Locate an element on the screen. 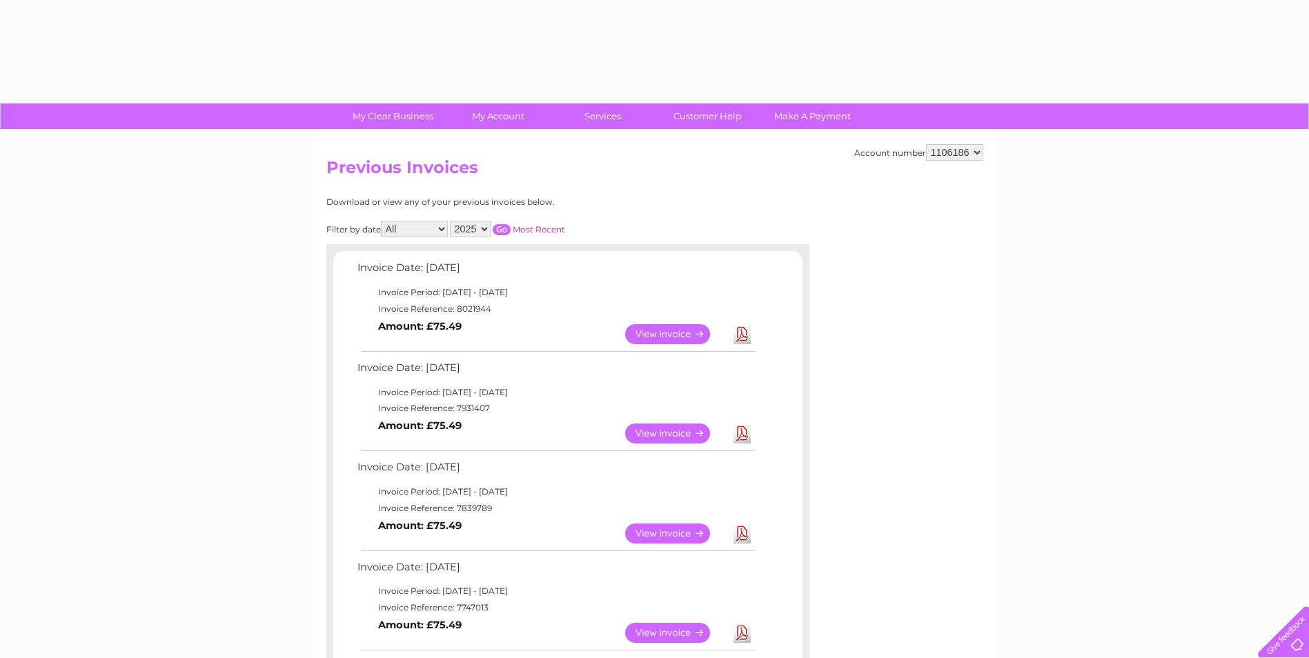 The width and height of the screenshot is (1309, 658). div: Account number is located at coordinates (919, 153).